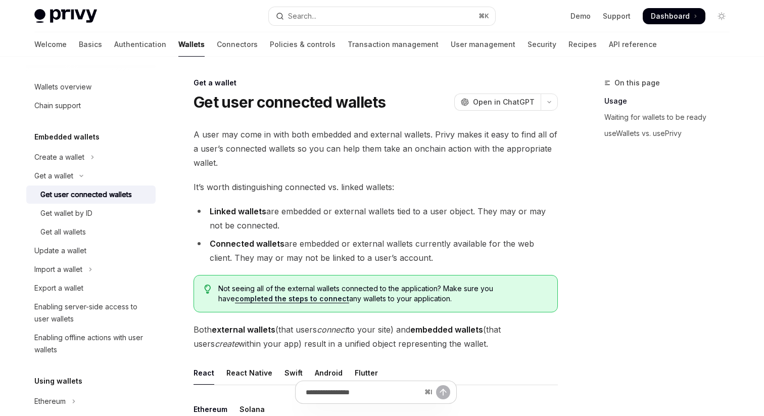 The width and height of the screenshot is (764, 416). I want to click on div: Swift, so click(294, 373).